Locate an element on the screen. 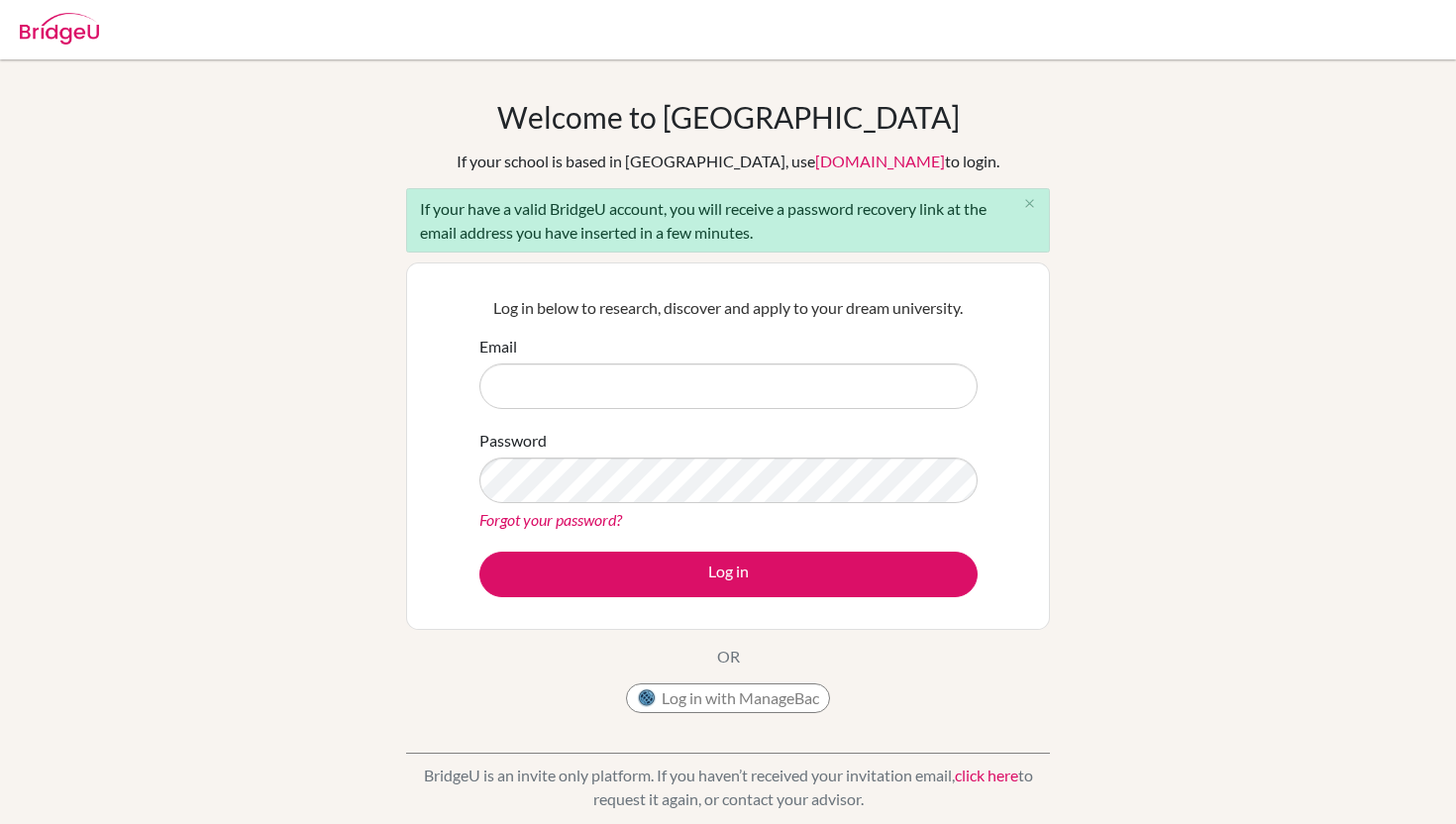 This screenshot has height=824, width=1456. label: Password is located at coordinates (513, 441).